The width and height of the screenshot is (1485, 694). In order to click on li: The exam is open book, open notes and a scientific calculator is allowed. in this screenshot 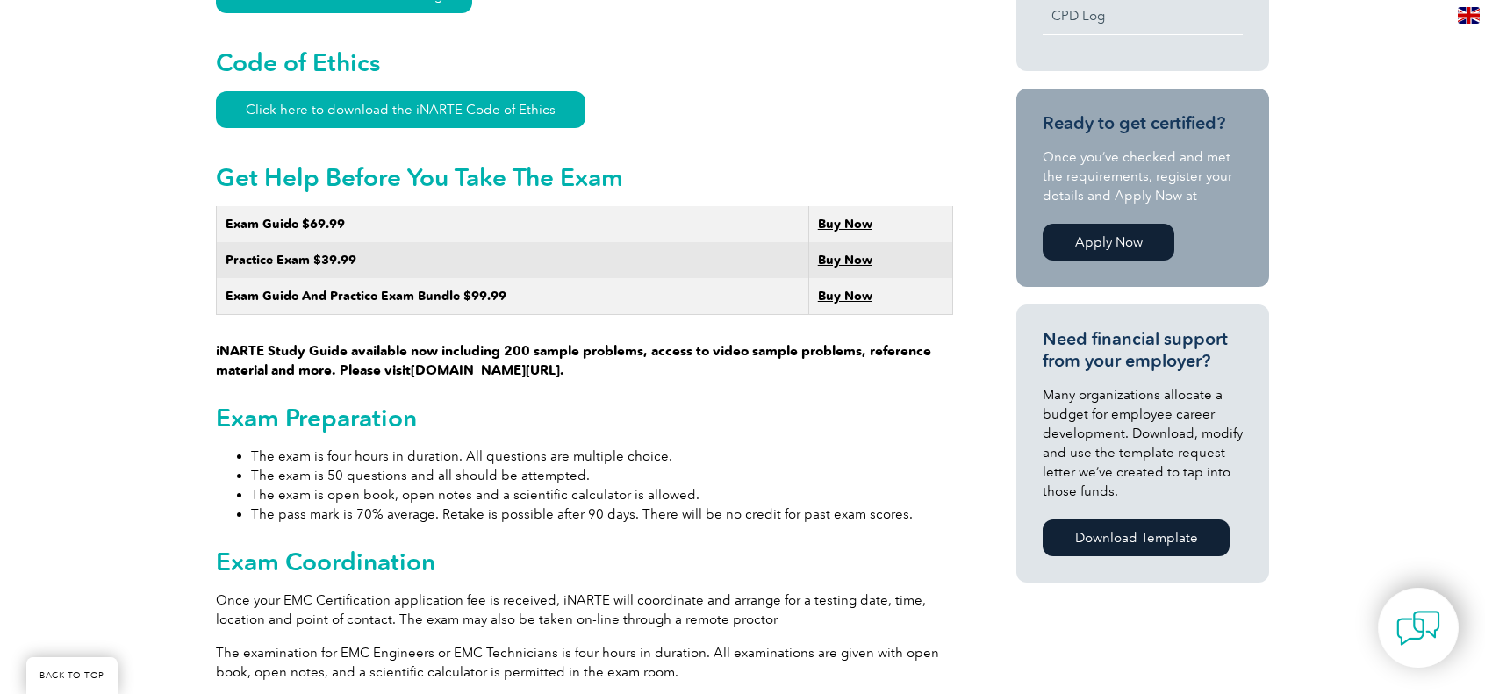, I will do `click(602, 495)`.